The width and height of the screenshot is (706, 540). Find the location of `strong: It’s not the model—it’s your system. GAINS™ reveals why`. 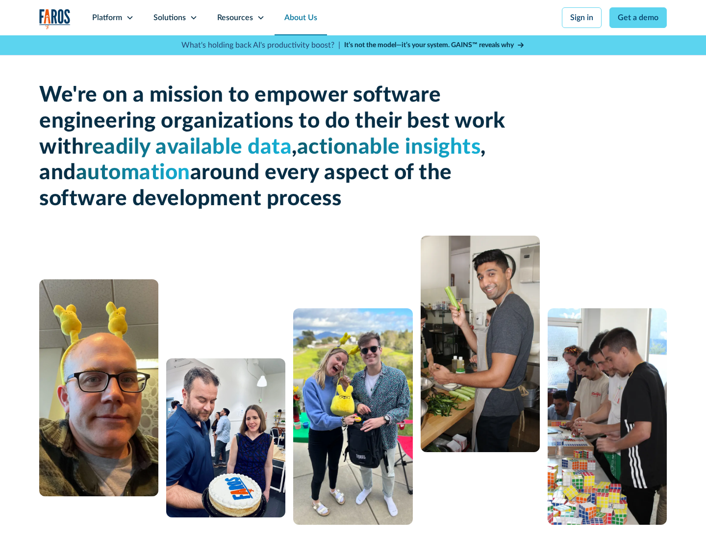

strong: It’s not the model—it’s your system. GAINS™ reveals why is located at coordinates (429, 45).